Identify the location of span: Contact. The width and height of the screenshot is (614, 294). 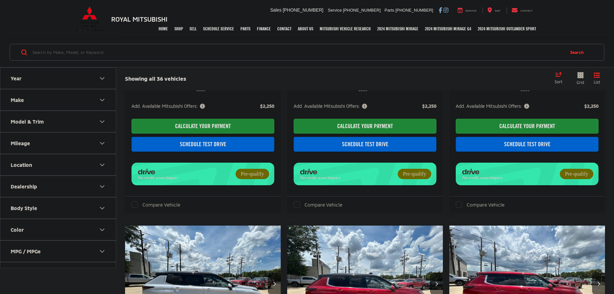
(526, 11).